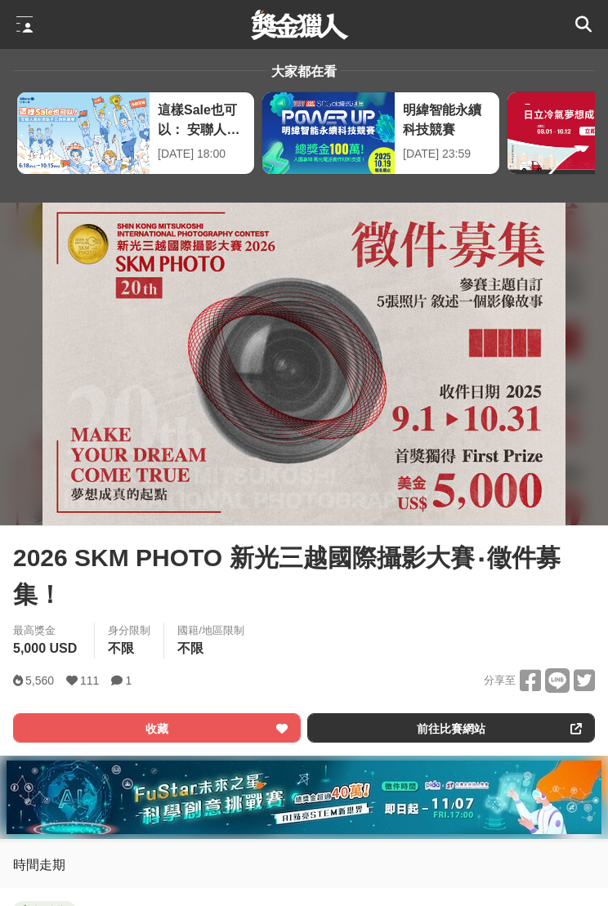 Image resolution: width=608 pixels, height=906 pixels. What do you see at coordinates (157, 728) in the screenshot?
I see `button: 收藏` at bounding box center [157, 728].